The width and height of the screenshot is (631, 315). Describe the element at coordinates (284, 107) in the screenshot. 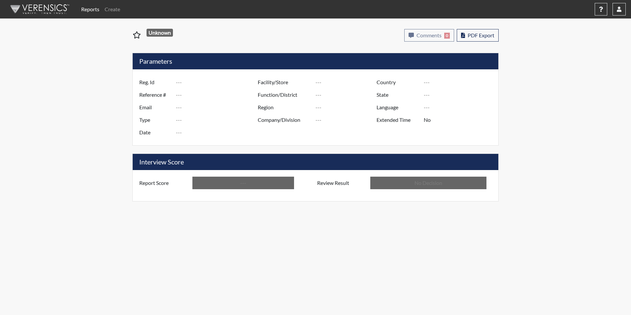

I see `label: Region` at that location.